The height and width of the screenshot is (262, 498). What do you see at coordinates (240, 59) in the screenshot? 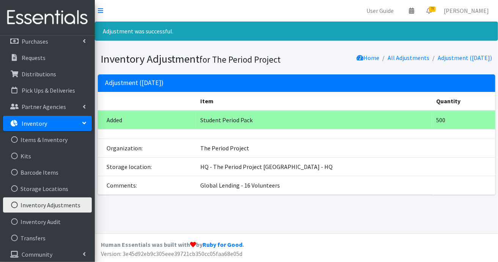
I see `small: for The Period Project` at bounding box center [240, 59].